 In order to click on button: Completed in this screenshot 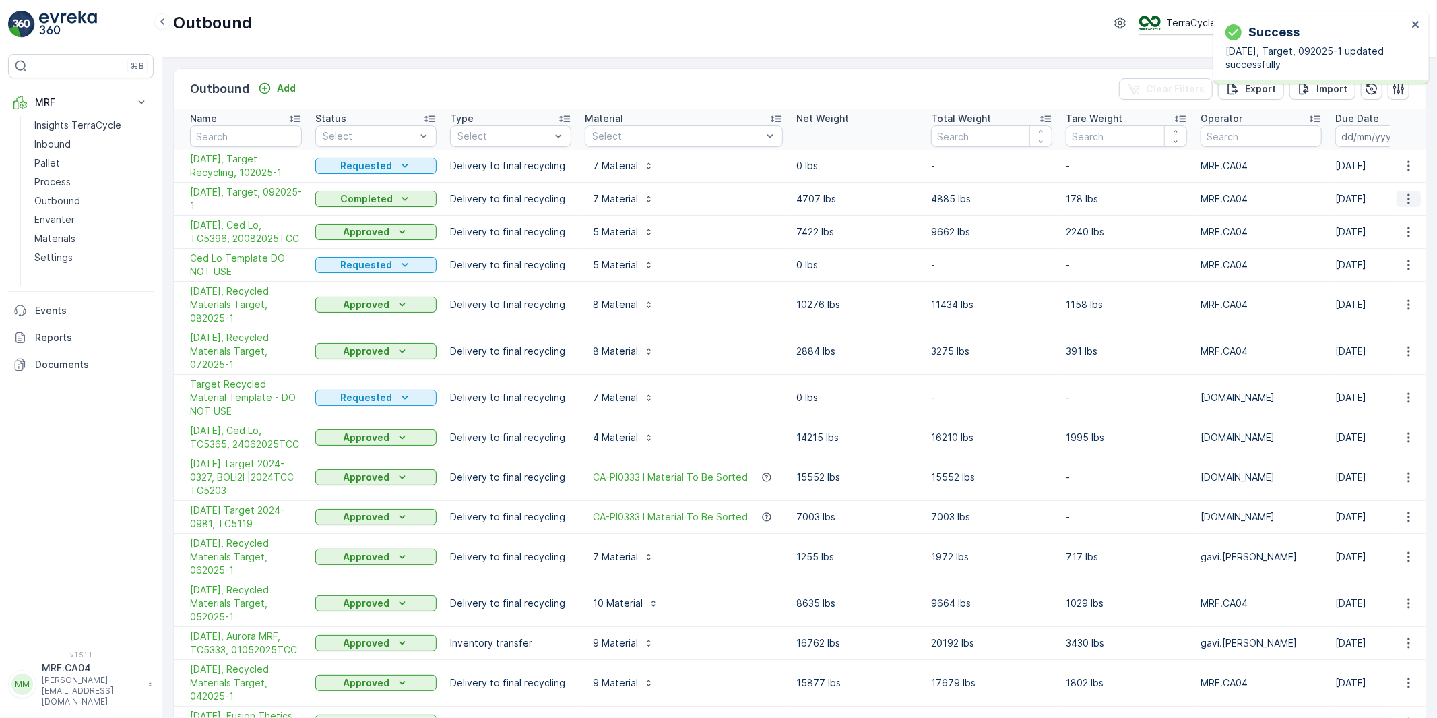, I will do `click(376, 199)`.